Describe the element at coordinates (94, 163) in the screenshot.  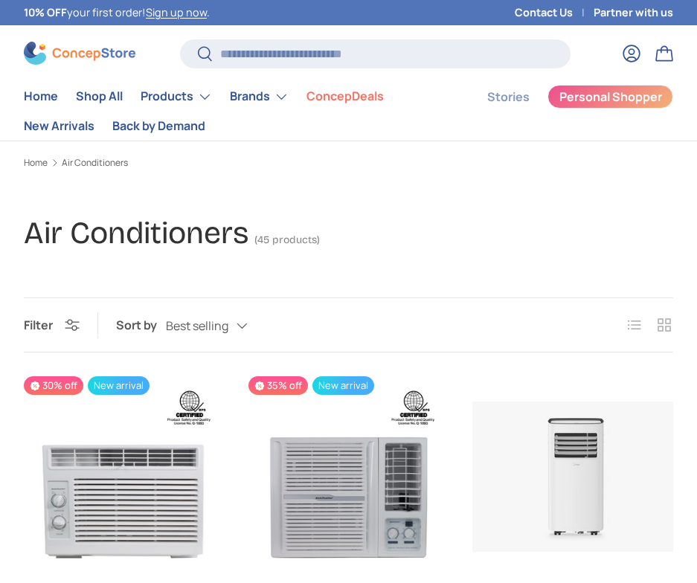
I see `a: Air Conditioners` at that location.